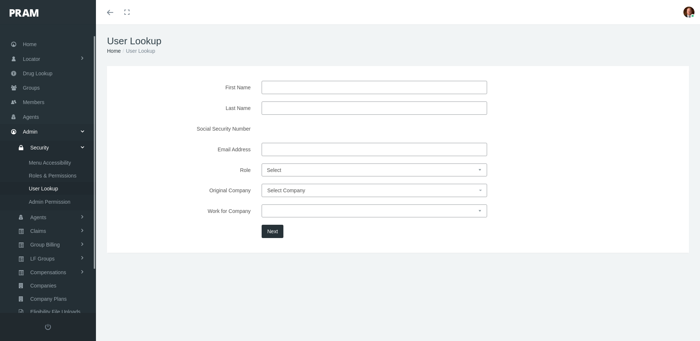  I want to click on span: Locator, so click(31, 59).